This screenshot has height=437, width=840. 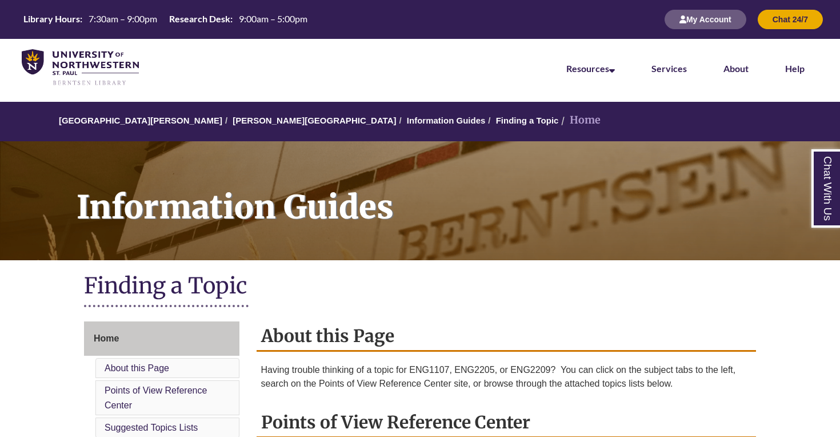 I want to click on a: Information Guides, so click(x=446, y=120).